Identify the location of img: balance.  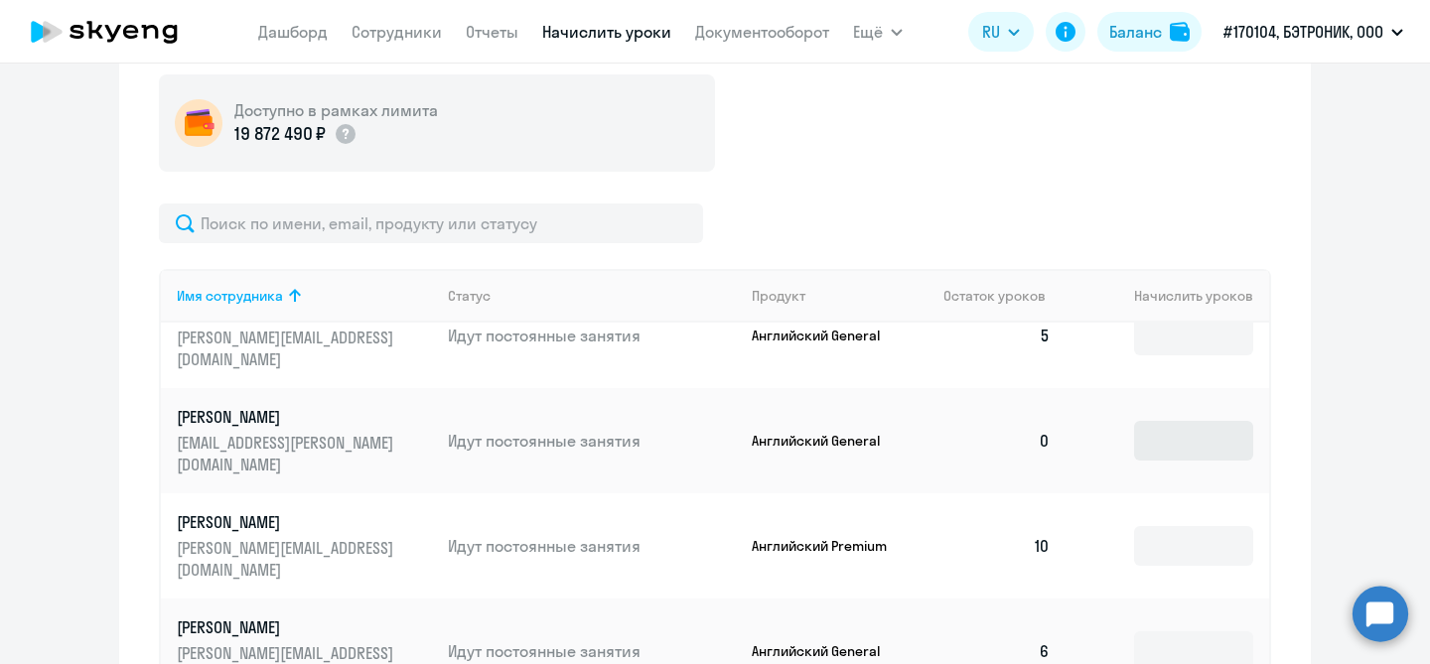
(1180, 32).